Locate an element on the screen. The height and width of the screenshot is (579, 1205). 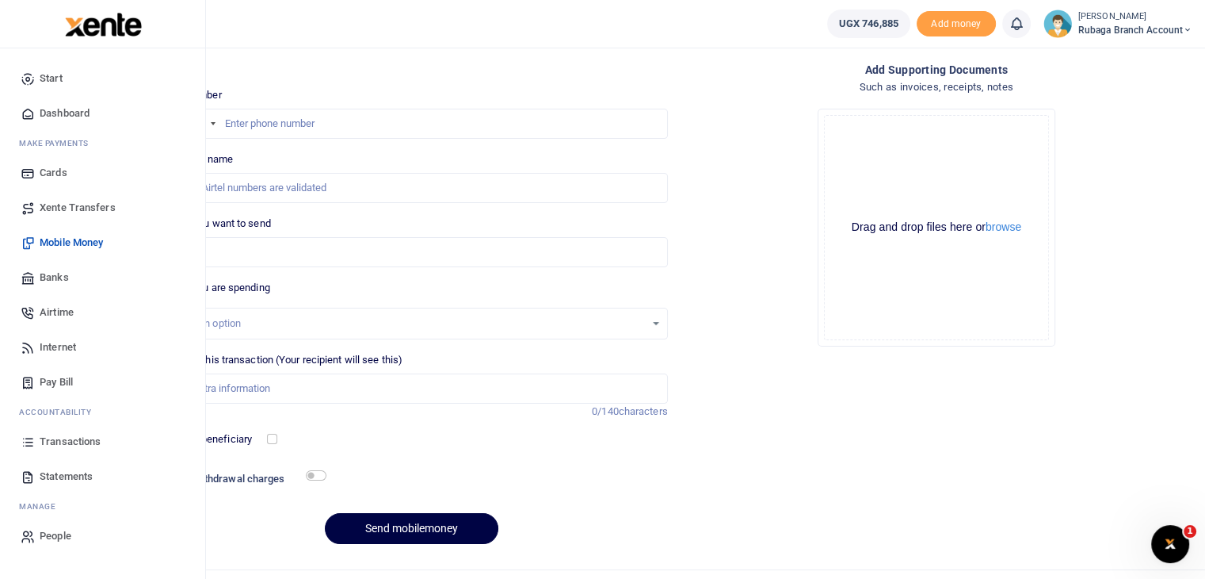
span: Internet is located at coordinates (58, 347).